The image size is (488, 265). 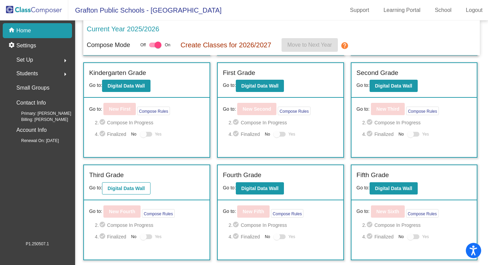 I want to click on span: Move to Next Year, so click(x=309, y=45).